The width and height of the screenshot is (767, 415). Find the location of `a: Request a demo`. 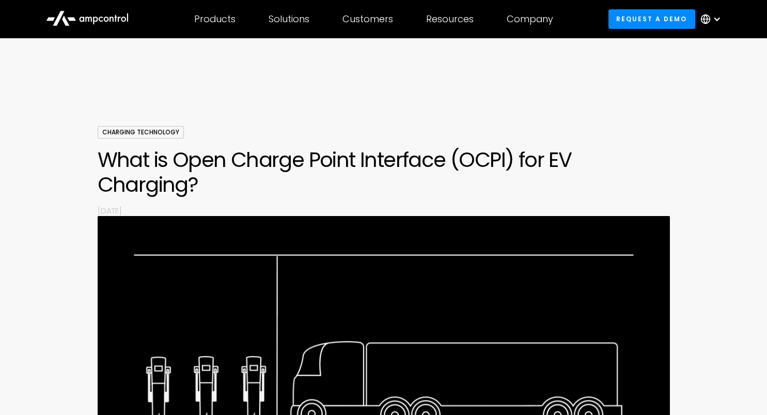

a: Request a demo is located at coordinates (652, 19).